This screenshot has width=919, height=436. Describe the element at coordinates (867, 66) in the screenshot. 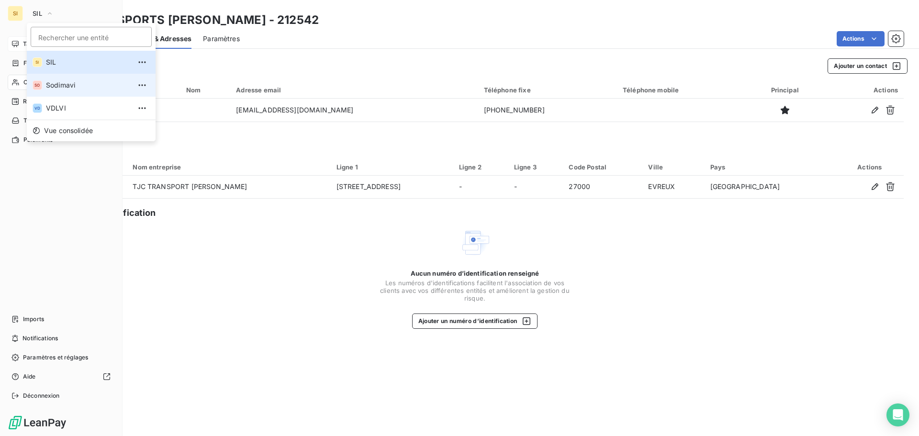

I see `button: Ajouter un contact` at that location.